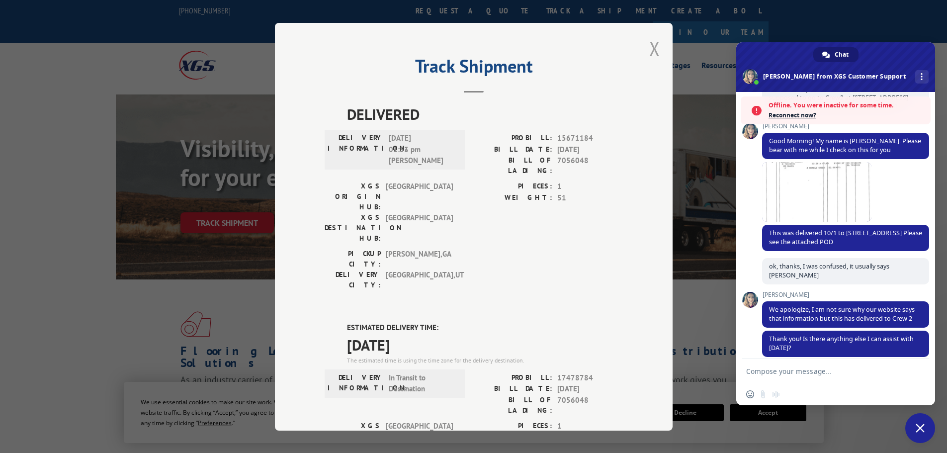 The image size is (947, 453). Describe the element at coordinates (485, 114) in the screenshot. I see `span: DELIVERED` at that location.